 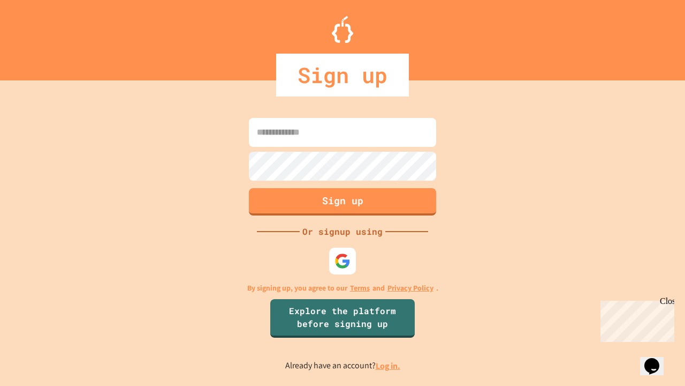 I want to click on a: Log in., so click(x=388, y=365).